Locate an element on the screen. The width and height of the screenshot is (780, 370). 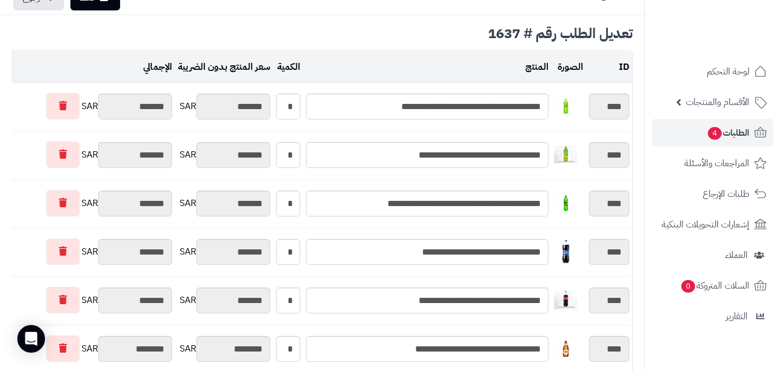
a: المراجعات والأسئلة is located at coordinates (712, 163).